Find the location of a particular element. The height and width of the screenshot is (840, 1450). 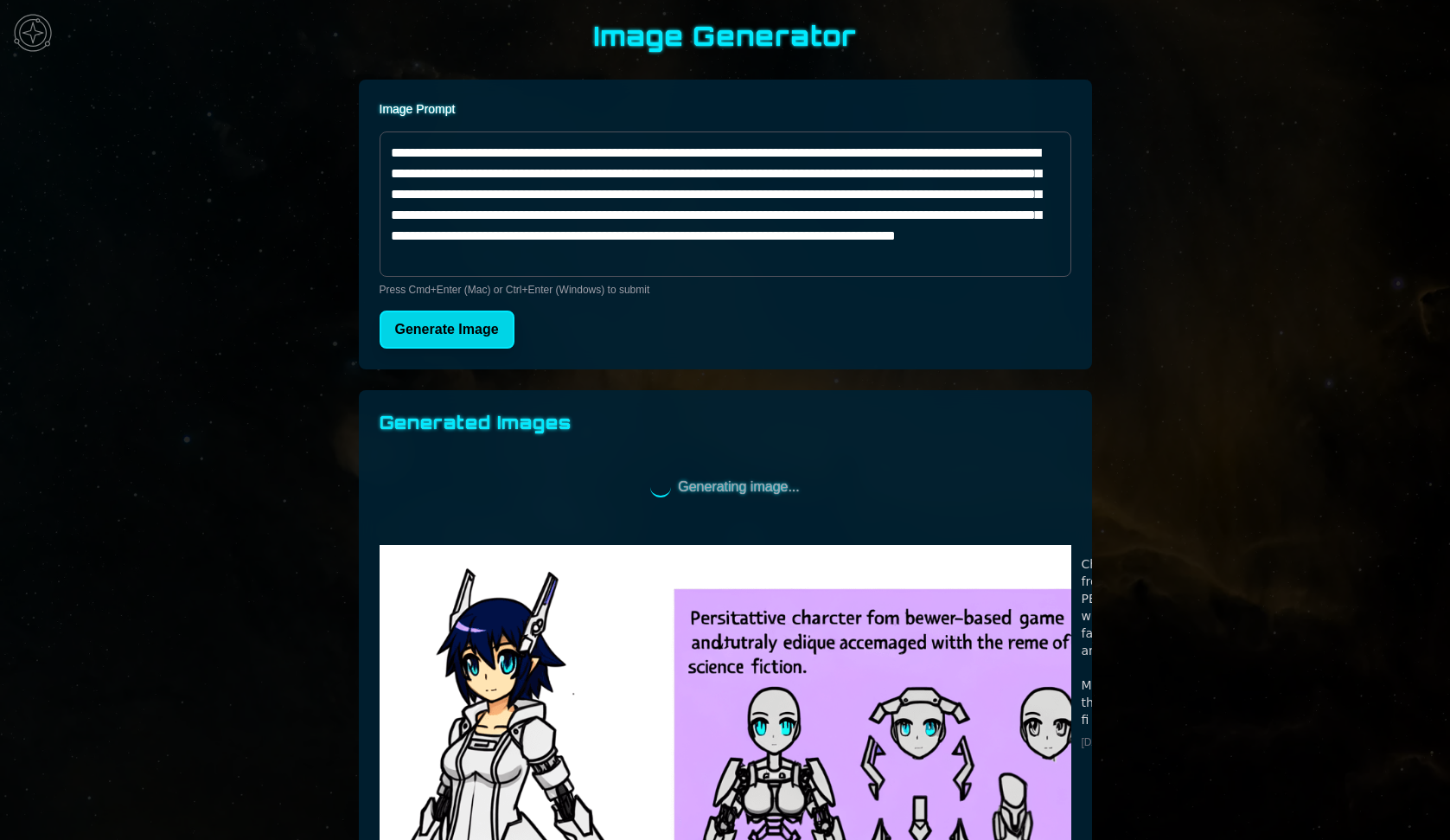

h2: Generated Images is located at coordinates (726, 423).